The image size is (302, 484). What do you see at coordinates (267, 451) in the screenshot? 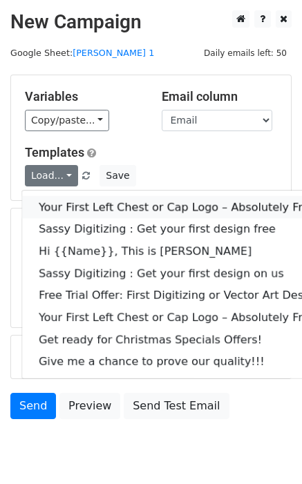
I see `div: Chat Widget` at bounding box center [267, 451].